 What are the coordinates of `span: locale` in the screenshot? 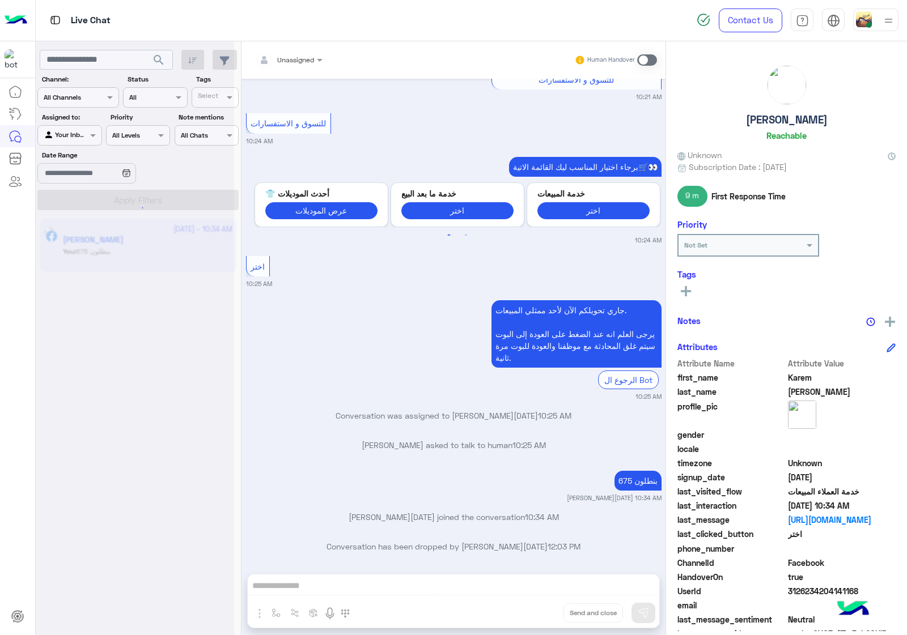 It's located at (731, 449).